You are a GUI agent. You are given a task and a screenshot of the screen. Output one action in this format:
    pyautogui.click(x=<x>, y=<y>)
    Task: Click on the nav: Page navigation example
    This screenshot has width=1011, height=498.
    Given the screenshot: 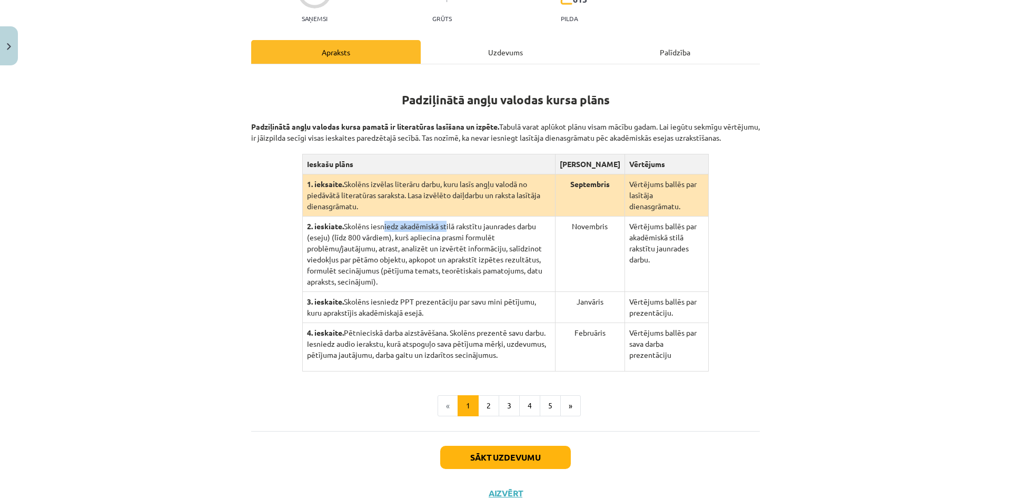 What is the action you would take?
    pyautogui.click(x=506, y=406)
    